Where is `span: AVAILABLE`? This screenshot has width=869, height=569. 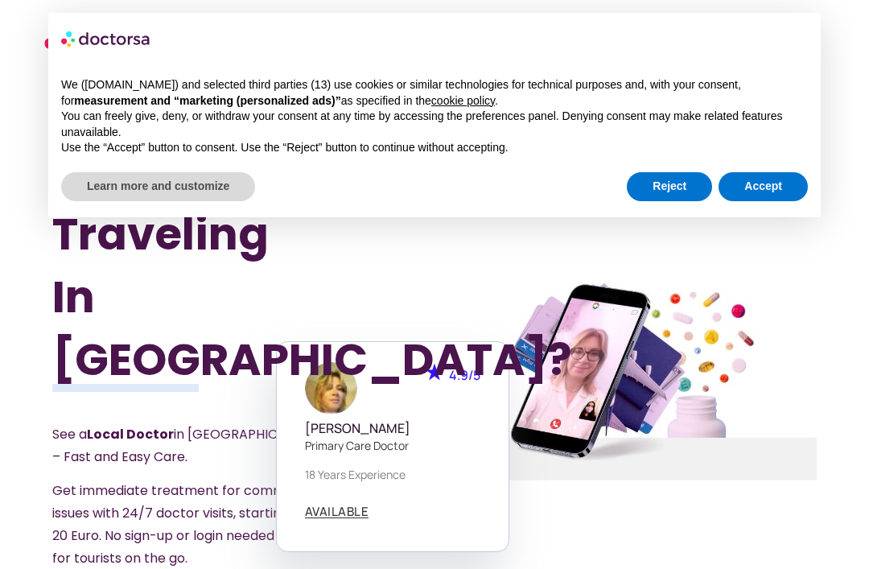
span: AVAILABLE is located at coordinates (337, 511).